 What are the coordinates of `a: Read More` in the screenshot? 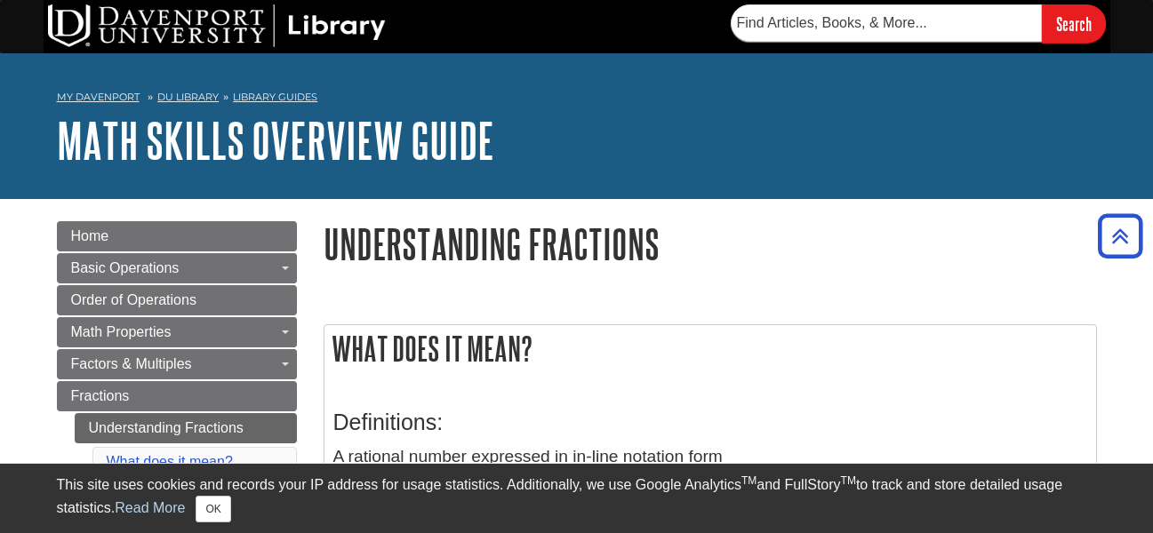 It's located at (149, 508).